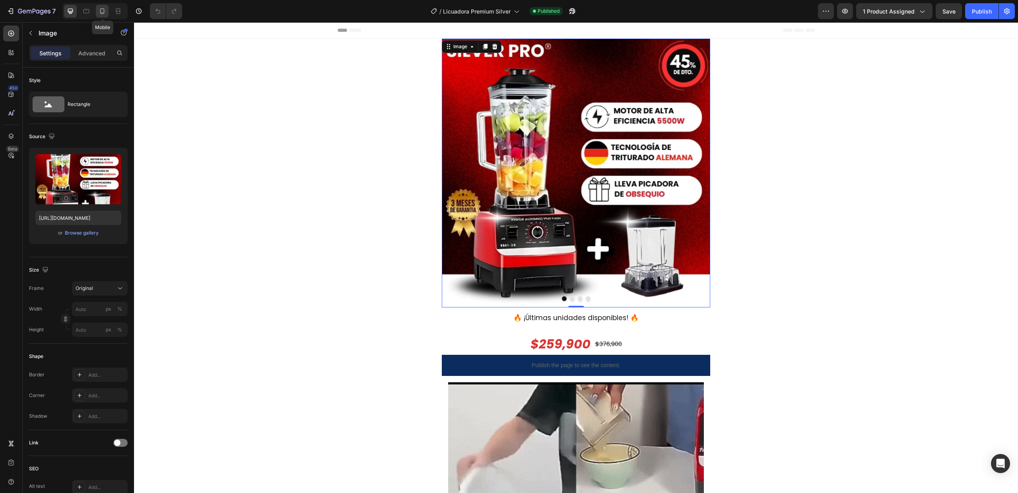 This screenshot has width=1018, height=493. I want to click on p: Publish the page to see the content., so click(442, 343).